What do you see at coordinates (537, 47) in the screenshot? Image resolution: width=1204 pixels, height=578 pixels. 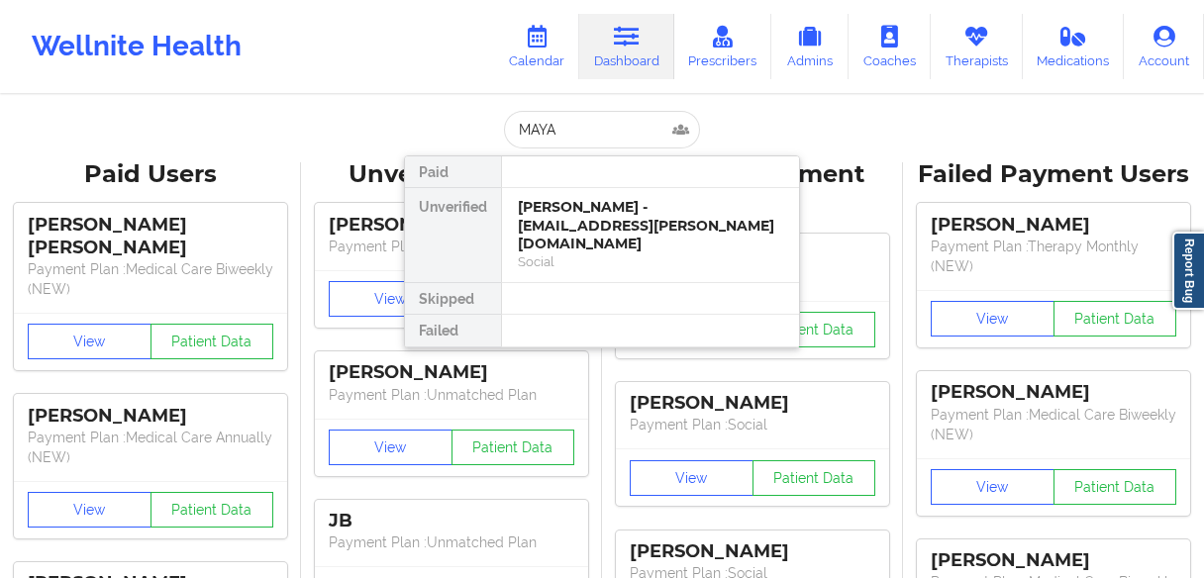 I see `a: Calendar` at bounding box center [537, 47].